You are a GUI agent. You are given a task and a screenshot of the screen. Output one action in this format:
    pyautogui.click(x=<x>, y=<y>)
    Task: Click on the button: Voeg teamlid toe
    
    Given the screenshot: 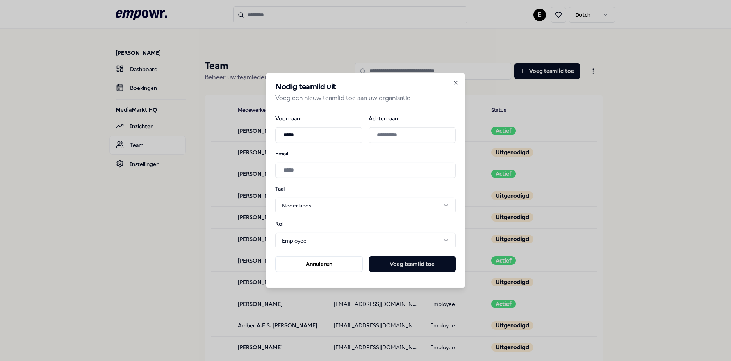 What is the action you would take?
    pyautogui.click(x=413, y=264)
    